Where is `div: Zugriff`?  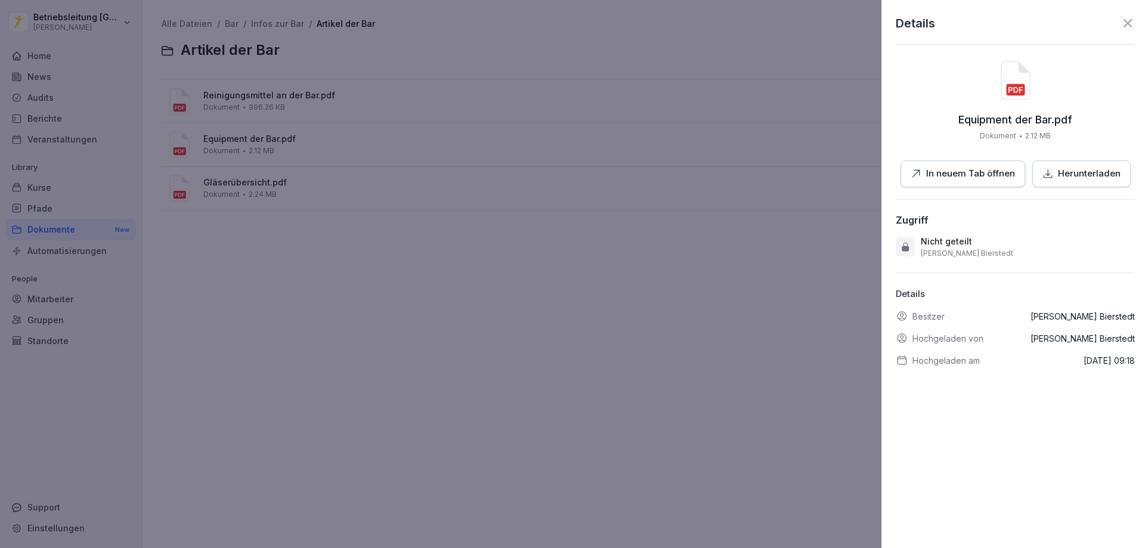
div: Zugriff is located at coordinates (912, 220).